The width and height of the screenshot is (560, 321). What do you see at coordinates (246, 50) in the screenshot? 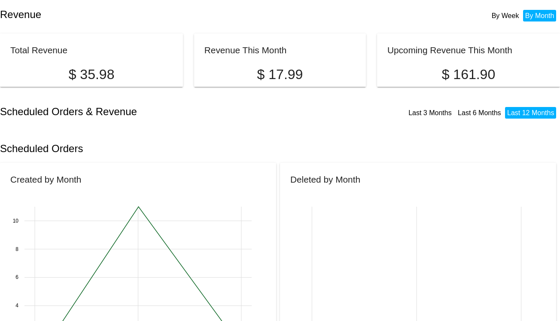
I see `h2: Revenue This Month` at bounding box center [246, 50].